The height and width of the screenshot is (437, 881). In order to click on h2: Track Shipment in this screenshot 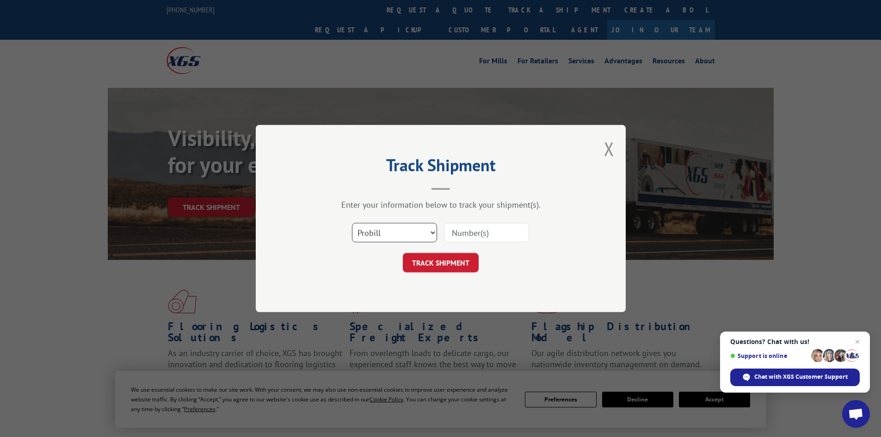, I will do `click(441, 167)`.